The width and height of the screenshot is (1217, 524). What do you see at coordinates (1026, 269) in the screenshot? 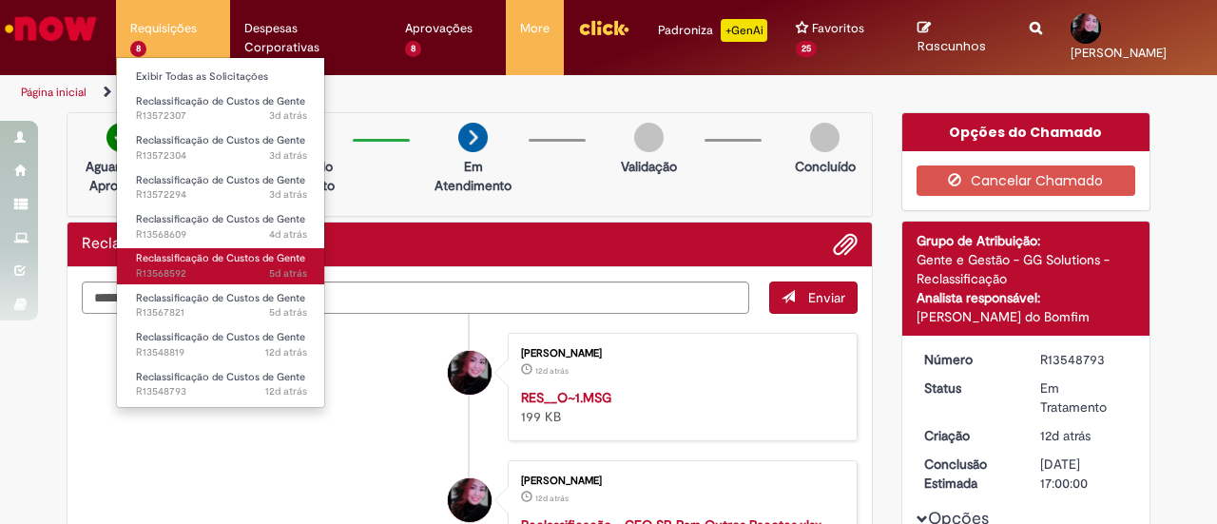
I see `div: Gente e Gestão - GG Solutions - Reclassificação` at bounding box center [1026, 269].